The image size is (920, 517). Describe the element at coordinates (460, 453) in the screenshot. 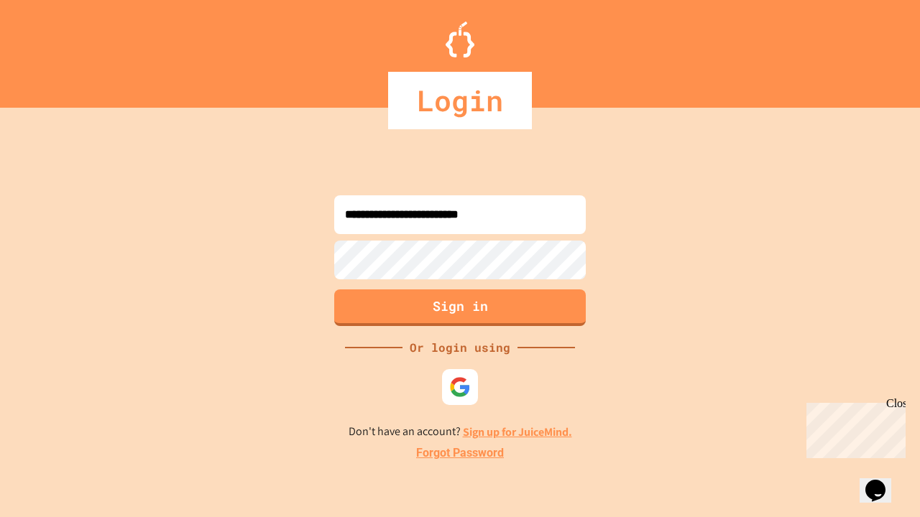

I see `a: Forgot Password` at that location.